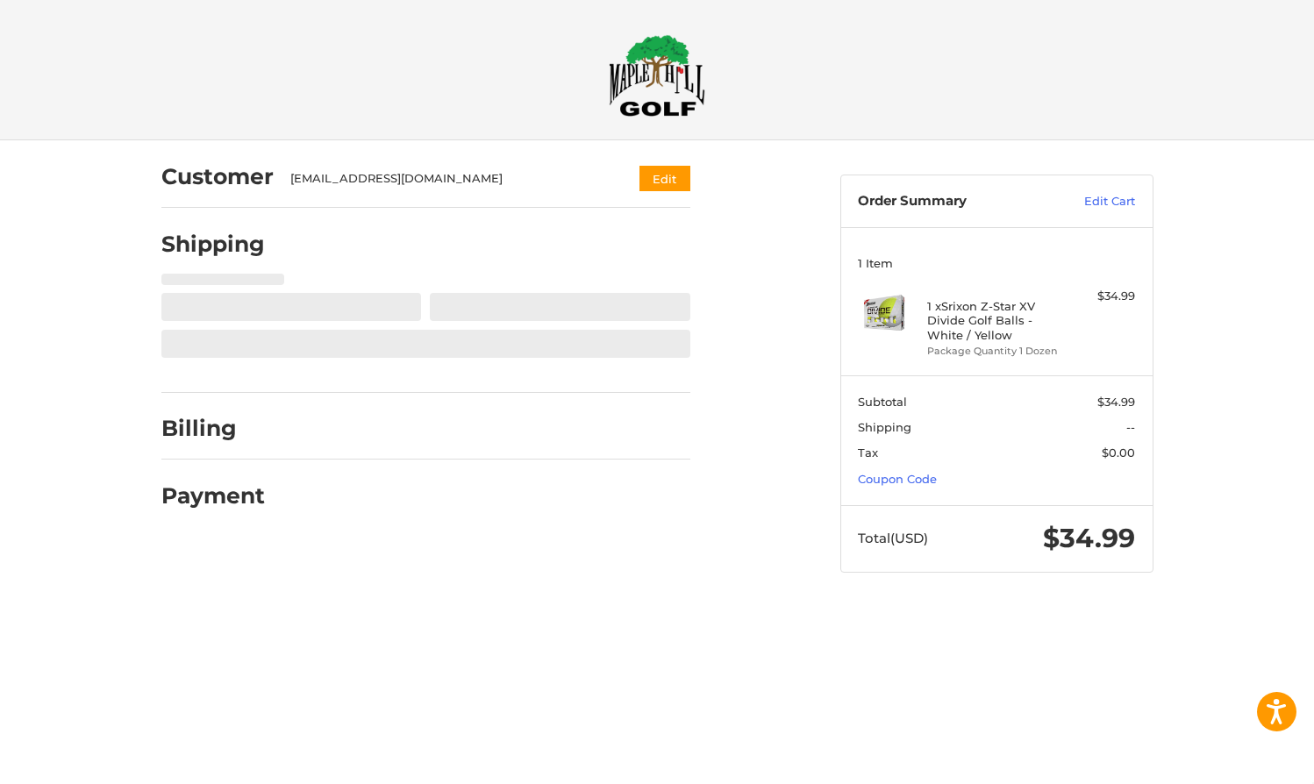 This screenshot has height=784, width=1314. I want to click on span: Tax, so click(867, 453).